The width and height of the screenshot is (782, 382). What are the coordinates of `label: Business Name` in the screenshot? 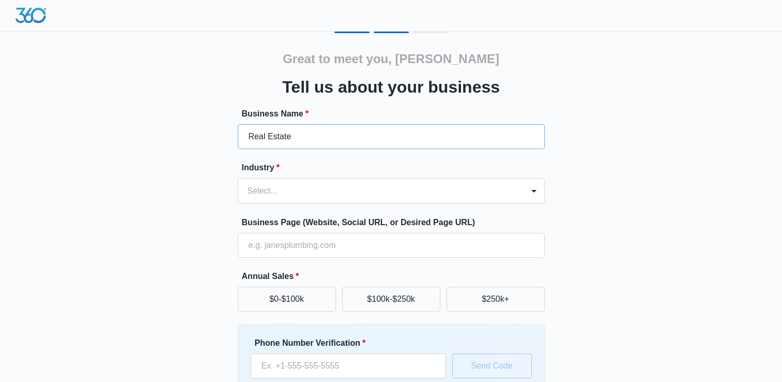 It's located at (396, 114).